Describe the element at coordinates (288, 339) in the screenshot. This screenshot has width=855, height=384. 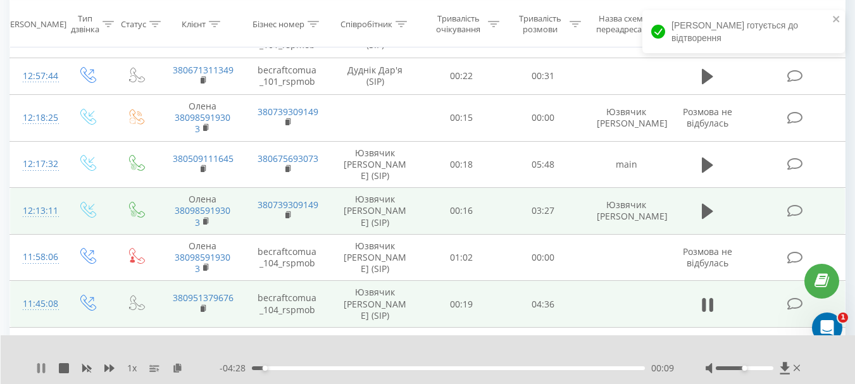
I see `a: 380736819118` at that location.